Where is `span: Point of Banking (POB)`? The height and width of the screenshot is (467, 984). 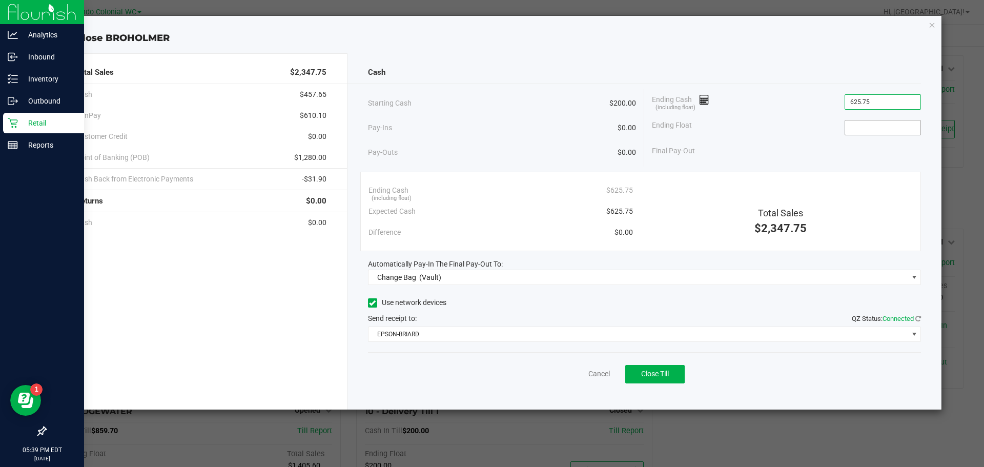
span: Point of Banking (POB) is located at coordinates (113, 157).